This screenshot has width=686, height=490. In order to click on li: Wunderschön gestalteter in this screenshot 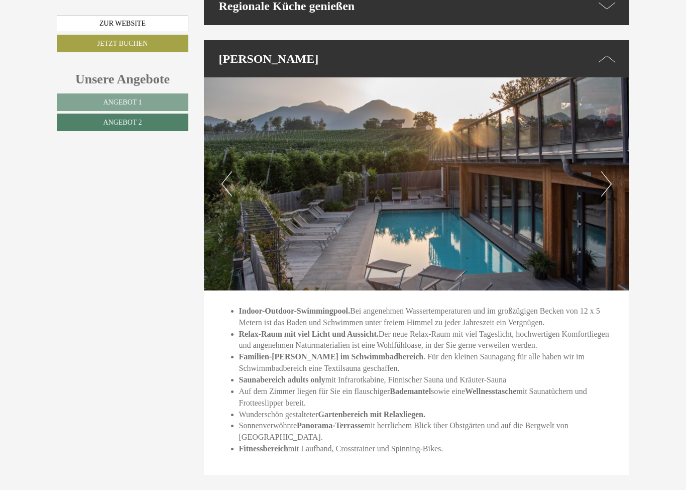, I will do `click(427, 415)`.